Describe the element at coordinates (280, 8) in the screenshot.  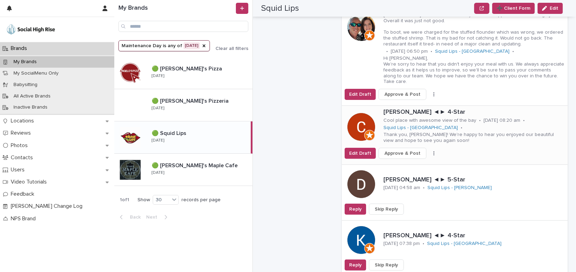
I see `h2: Squid Lips` at that location.